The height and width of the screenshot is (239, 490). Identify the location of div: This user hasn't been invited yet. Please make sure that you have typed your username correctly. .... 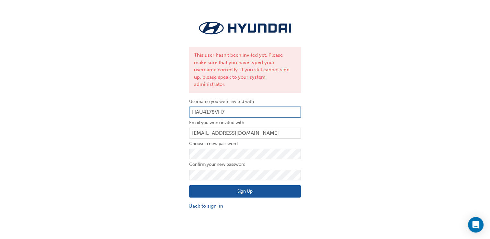
(245, 70).